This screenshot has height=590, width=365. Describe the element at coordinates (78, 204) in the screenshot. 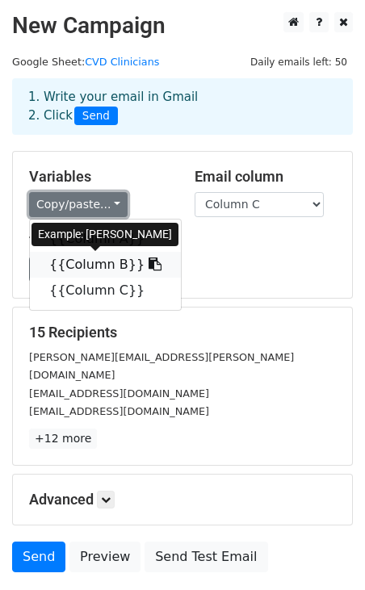

I see `a: Copy/paste...` at that location.